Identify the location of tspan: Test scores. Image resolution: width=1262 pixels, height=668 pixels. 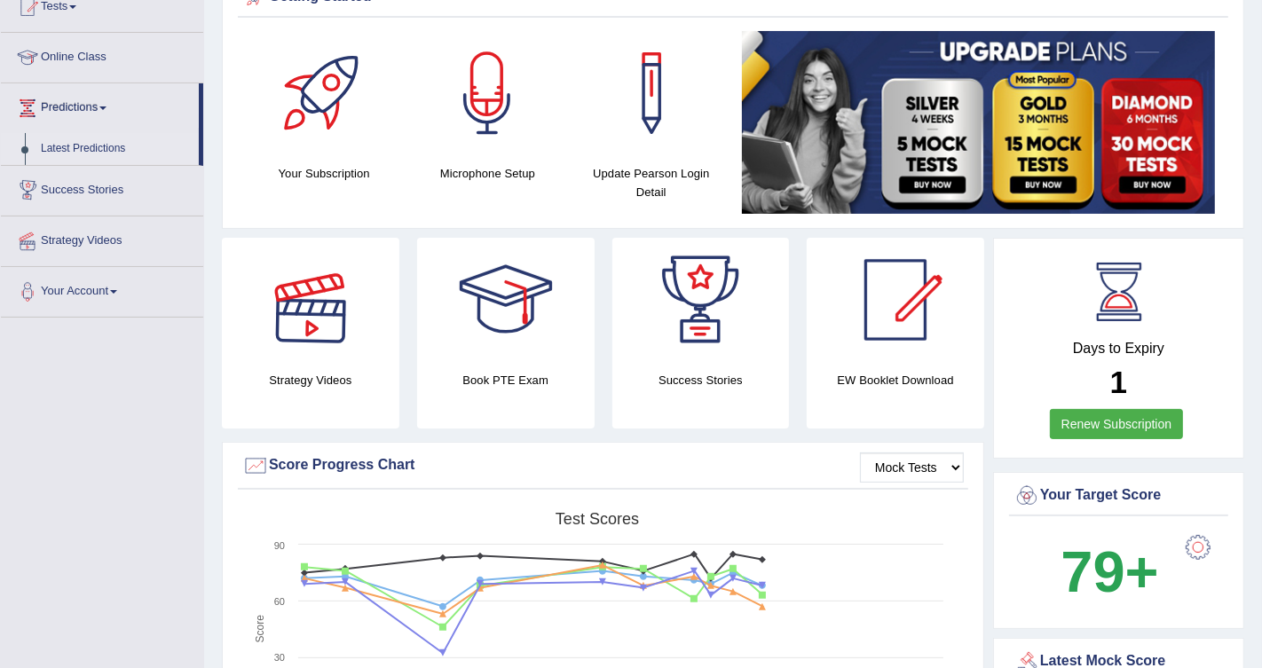
(597, 519).